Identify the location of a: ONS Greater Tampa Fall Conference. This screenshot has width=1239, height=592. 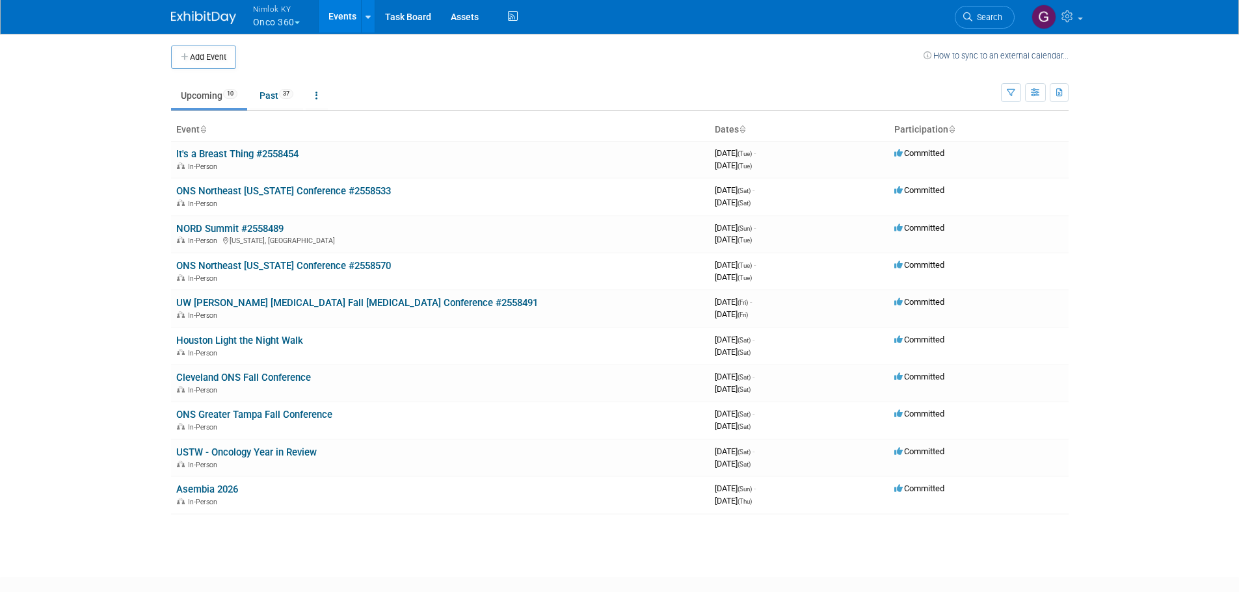
(254, 415).